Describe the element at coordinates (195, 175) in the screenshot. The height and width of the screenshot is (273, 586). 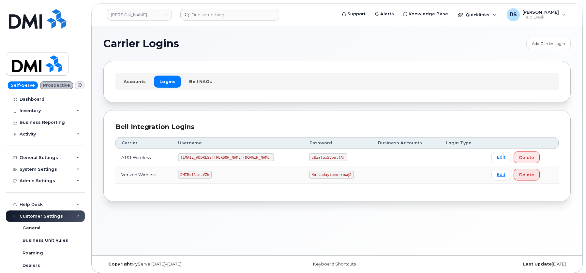
I see `code: DMIRollinsVZW` at that location.